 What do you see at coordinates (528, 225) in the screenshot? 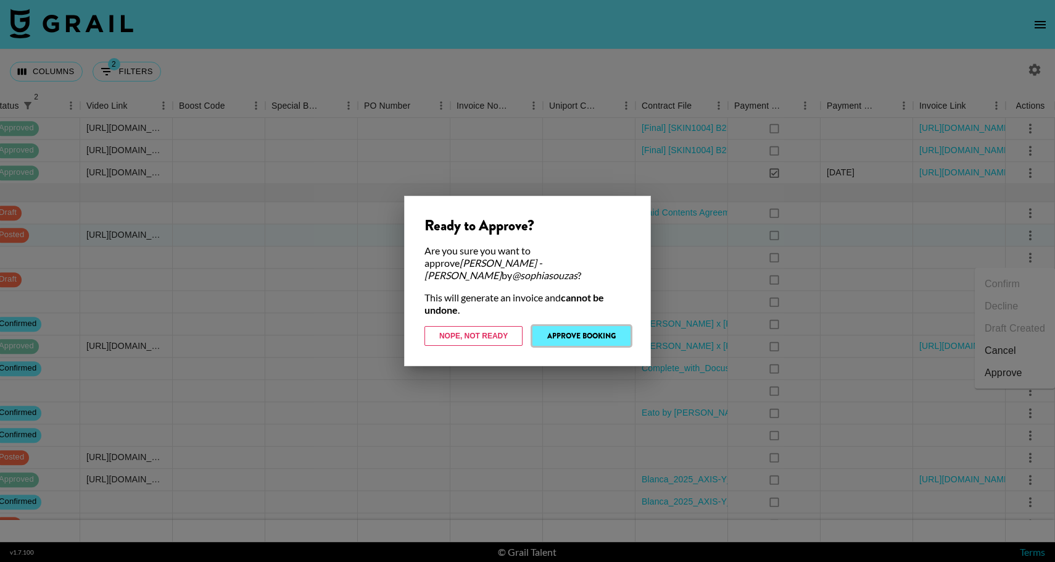
I see `div: Ready to Approve?` at bounding box center [528, 225].